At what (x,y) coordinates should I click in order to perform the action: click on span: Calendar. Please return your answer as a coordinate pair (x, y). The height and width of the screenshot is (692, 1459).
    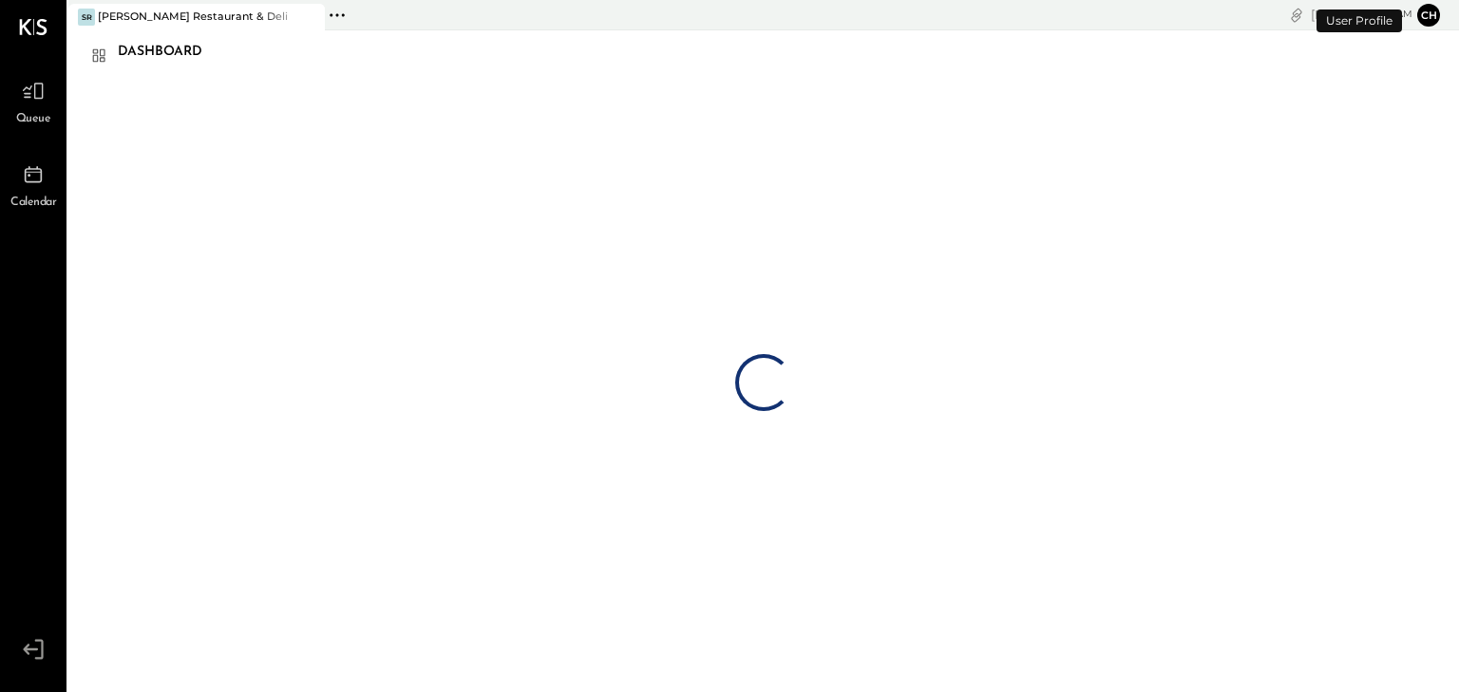
    Looking at the image, I should click on (33, 203).